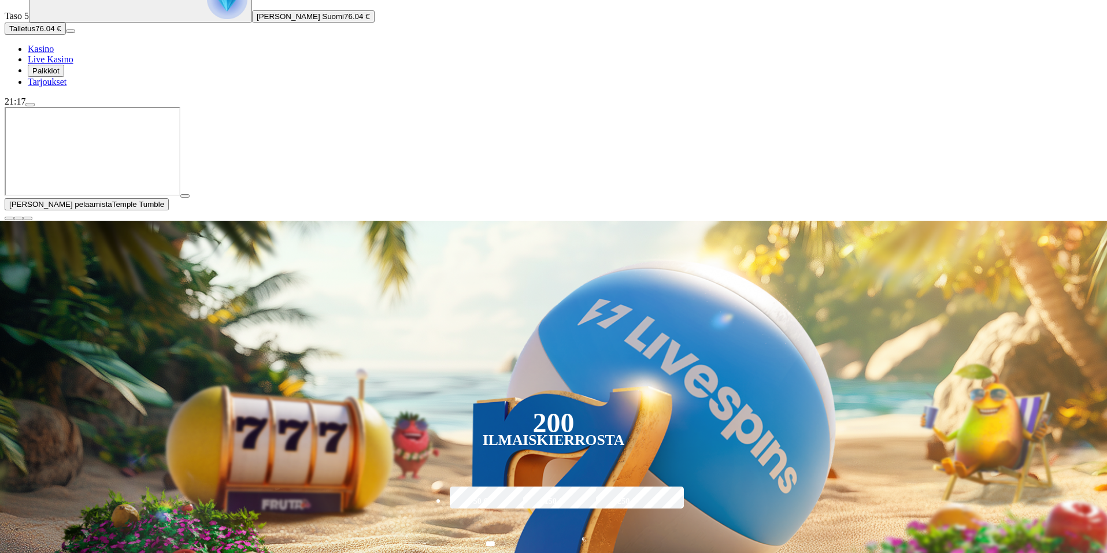  Describe the element at coordinates (22, 28) in the screenshot. I see `span: Talletus` at that location.